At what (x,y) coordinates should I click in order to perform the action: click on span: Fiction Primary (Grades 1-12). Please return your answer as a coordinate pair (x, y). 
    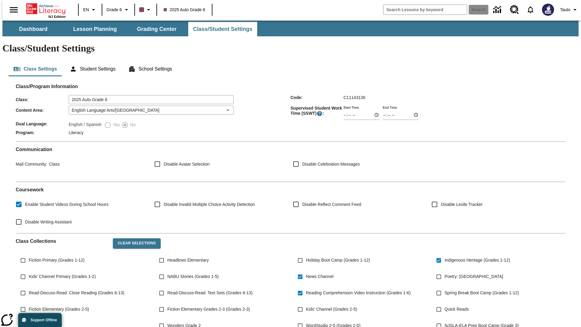
    Looking at the image, I should click on (57, 260).